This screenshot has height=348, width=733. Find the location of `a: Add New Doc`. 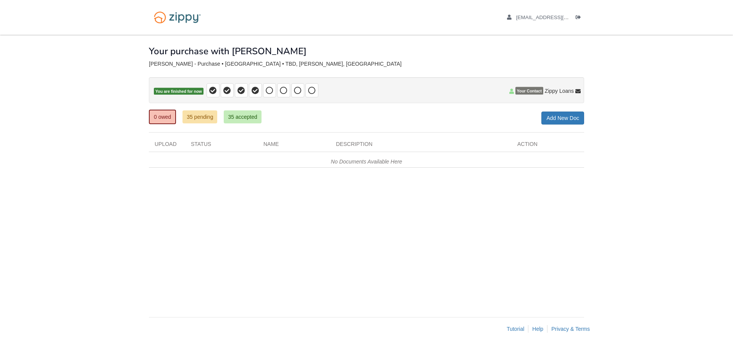

a: Add New Doc is located at coordinates (563, 118).